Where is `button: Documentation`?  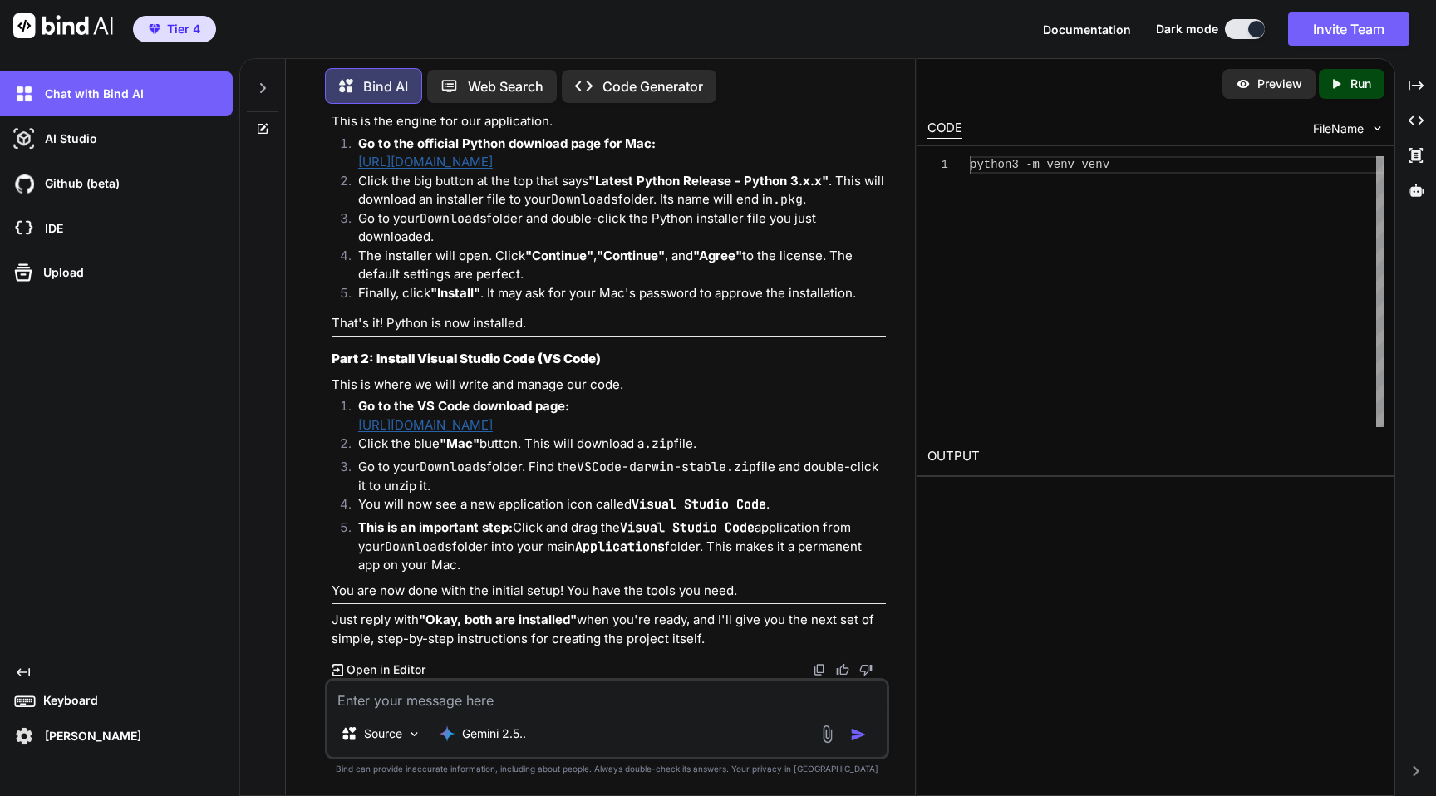 button: Documentation is located at coordinates (1087, 29).